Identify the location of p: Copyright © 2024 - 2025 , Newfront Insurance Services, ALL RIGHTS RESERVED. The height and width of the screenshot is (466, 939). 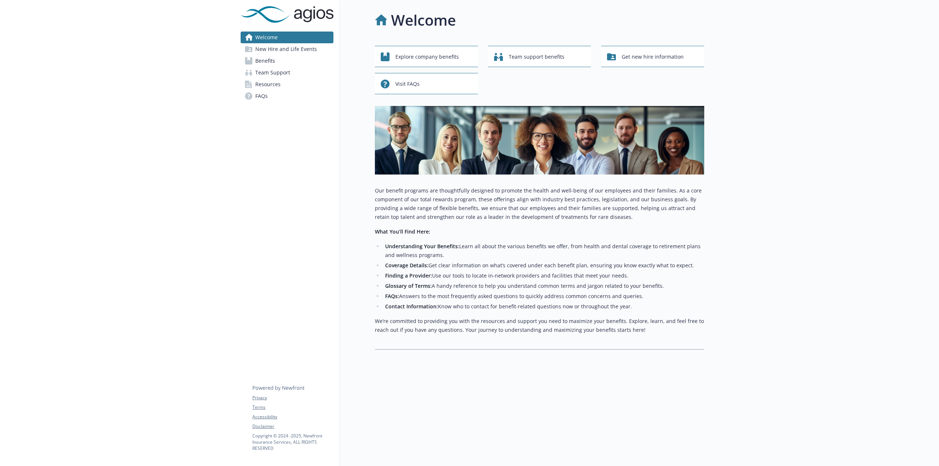
(293, 442).